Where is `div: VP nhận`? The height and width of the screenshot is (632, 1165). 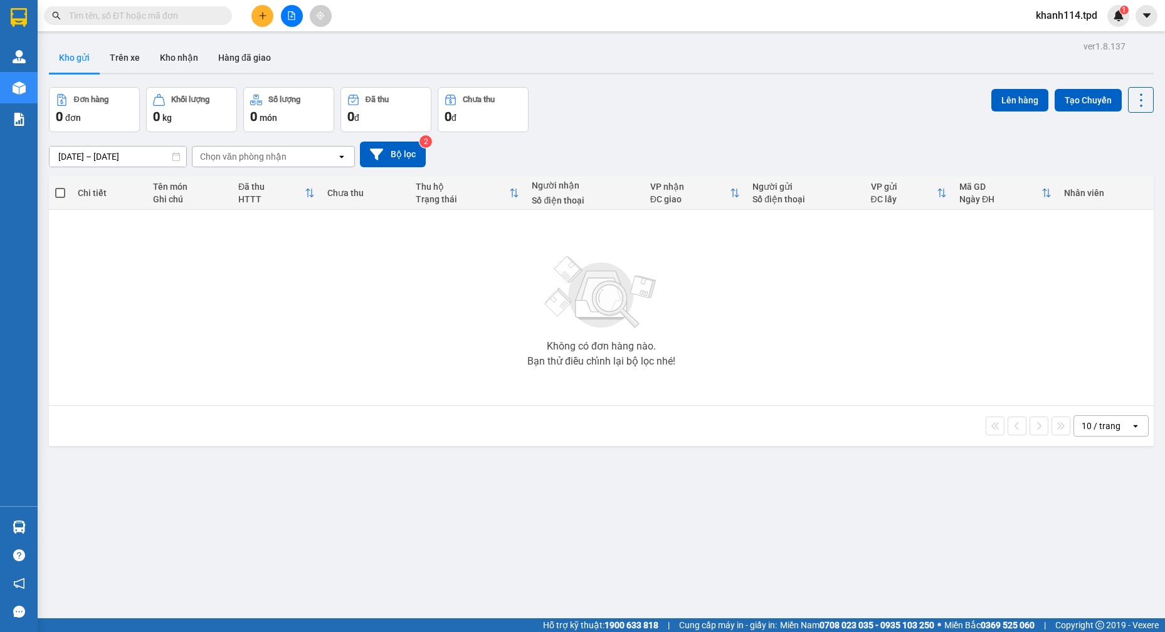 div: VP nhận is located at coordinates (689, 187).